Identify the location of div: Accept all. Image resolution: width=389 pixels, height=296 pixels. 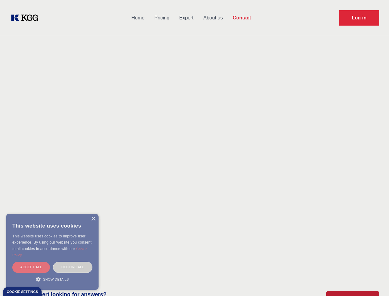
(31, 267).